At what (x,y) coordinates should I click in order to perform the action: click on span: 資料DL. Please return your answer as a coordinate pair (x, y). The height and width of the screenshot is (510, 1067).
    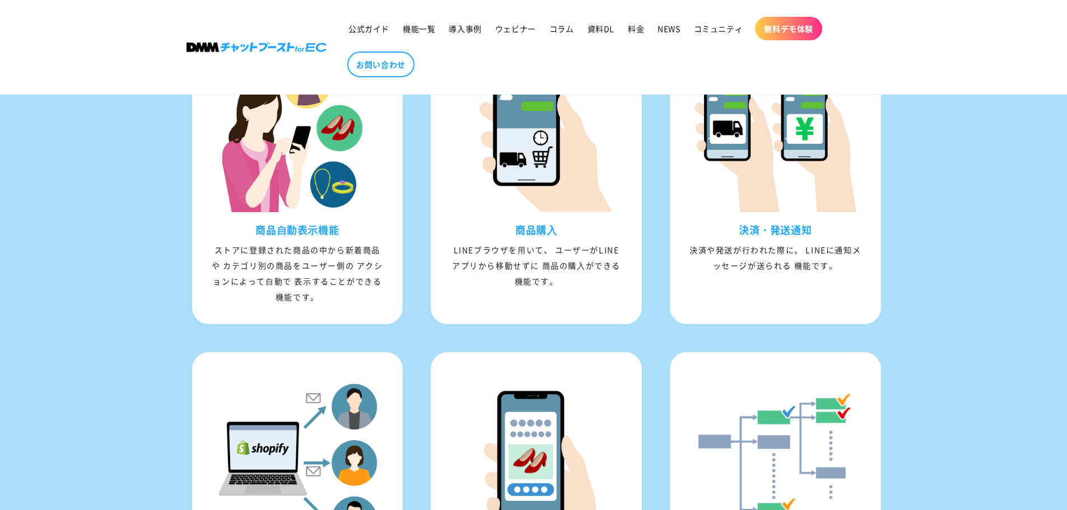
    Looking at the image, I should click on (601, 29).